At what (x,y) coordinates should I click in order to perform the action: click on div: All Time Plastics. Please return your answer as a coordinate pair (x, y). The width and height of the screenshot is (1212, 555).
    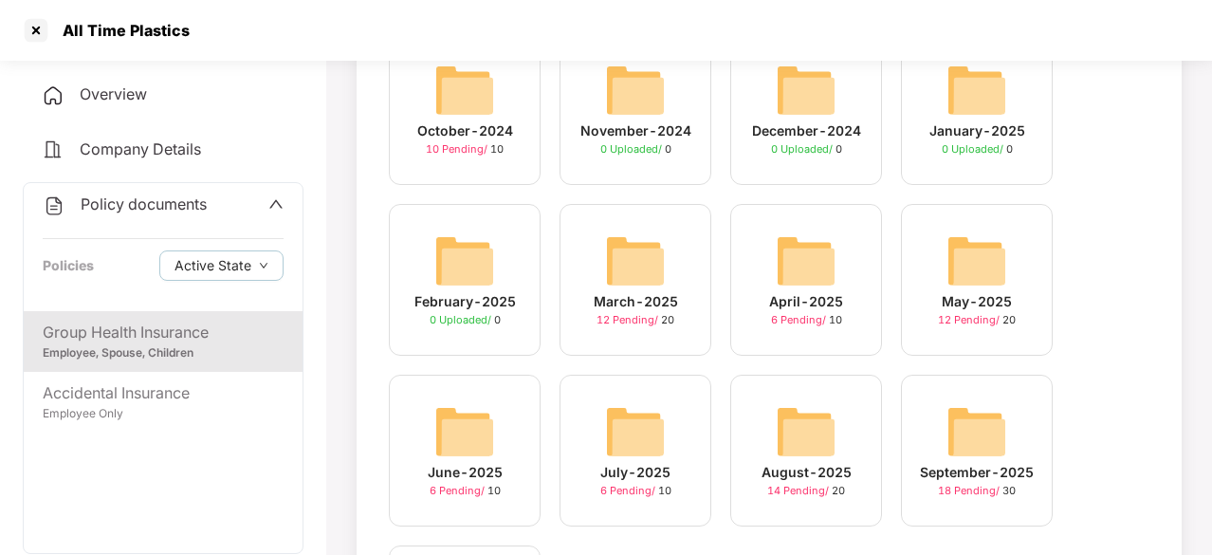
    Looking at the image, I should click on (120, 30).